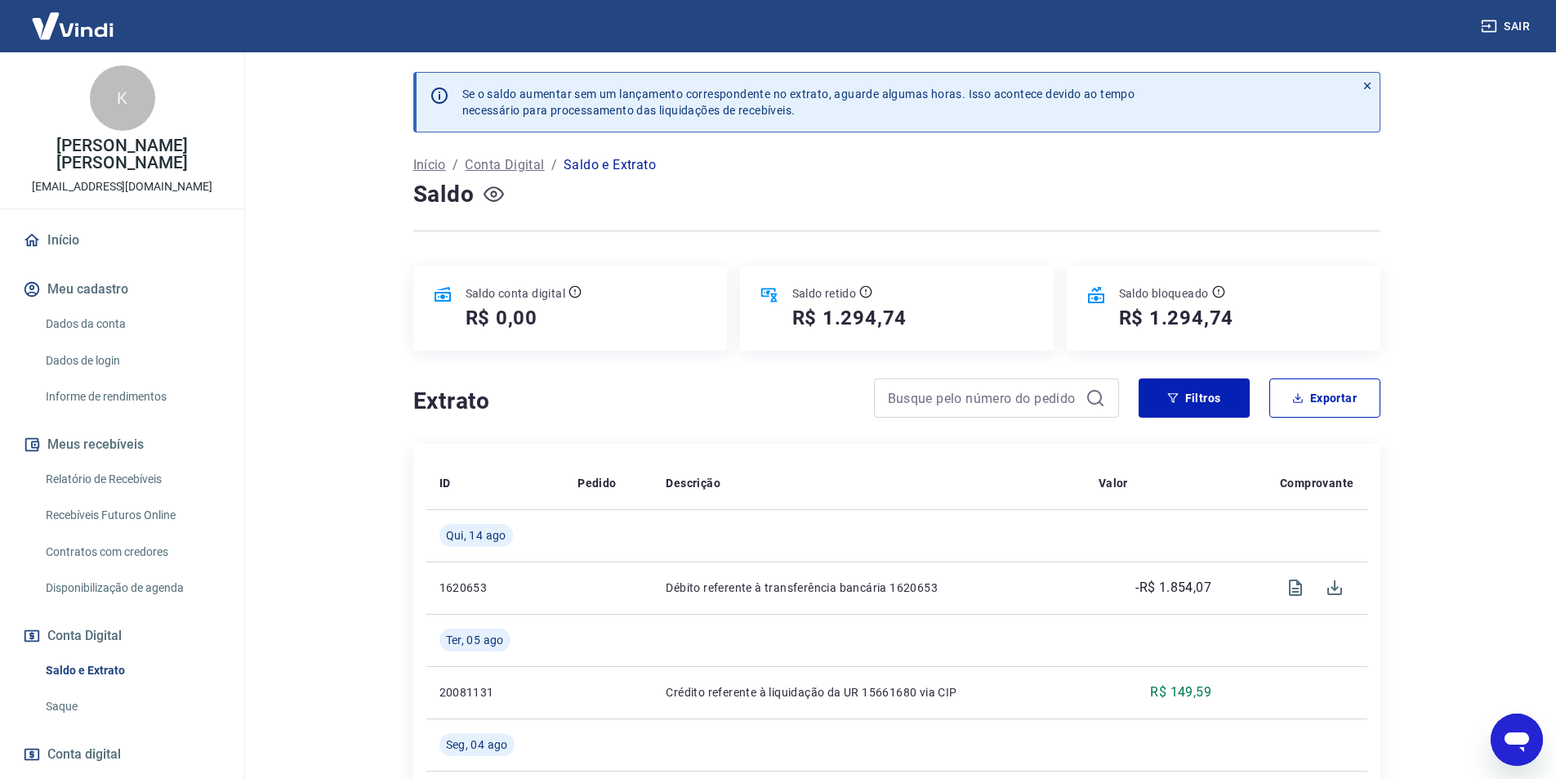 The height and width of the screenshot is (779, 1556). What do you see at coordinates (496, 692) in the screenshot?
I see `p: 20081131` at bounding box center [496, 692].